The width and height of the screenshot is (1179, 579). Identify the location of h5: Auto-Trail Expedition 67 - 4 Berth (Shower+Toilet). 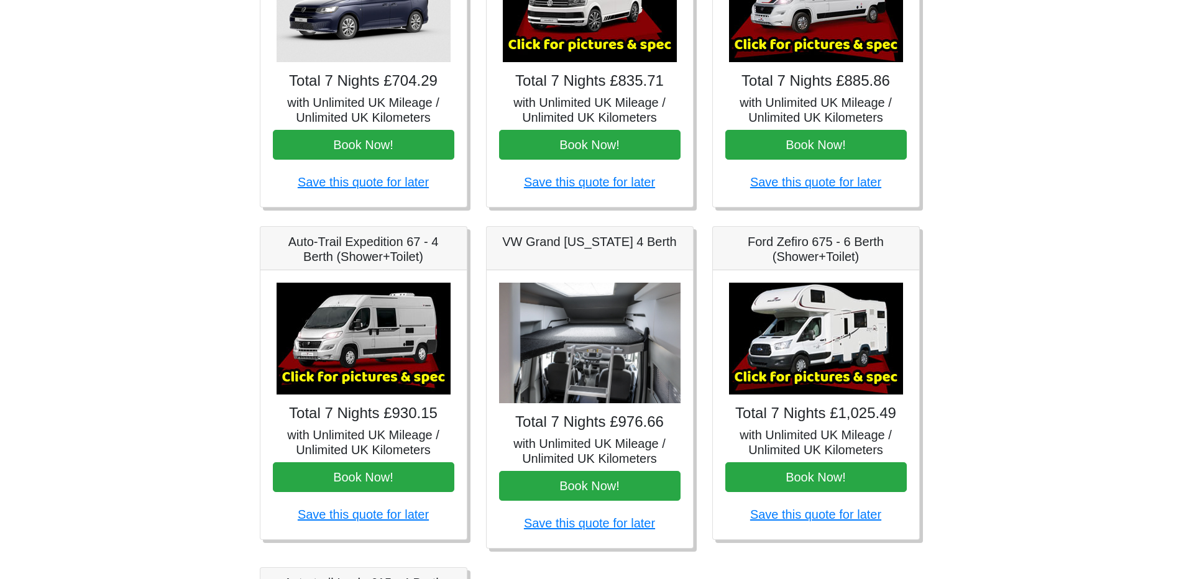
(363, 249).